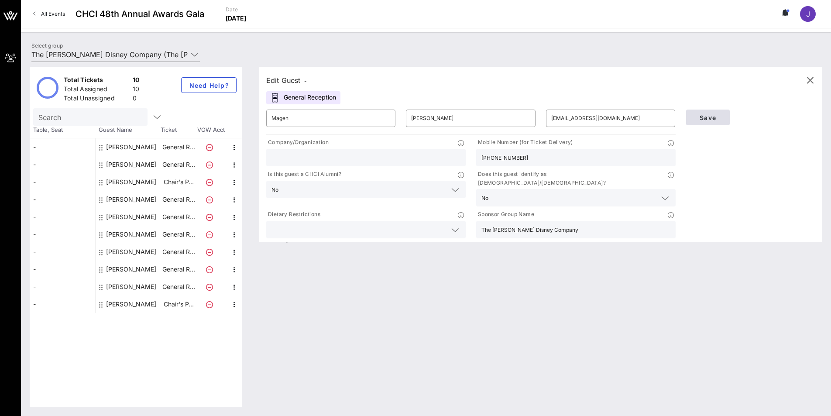 The width and height of the screenshot is (831, 416). What do you see at coordinates (293, 214) in the screenshot?
I see `p: Dietary Restrictions` at bounding box center [293, 214].